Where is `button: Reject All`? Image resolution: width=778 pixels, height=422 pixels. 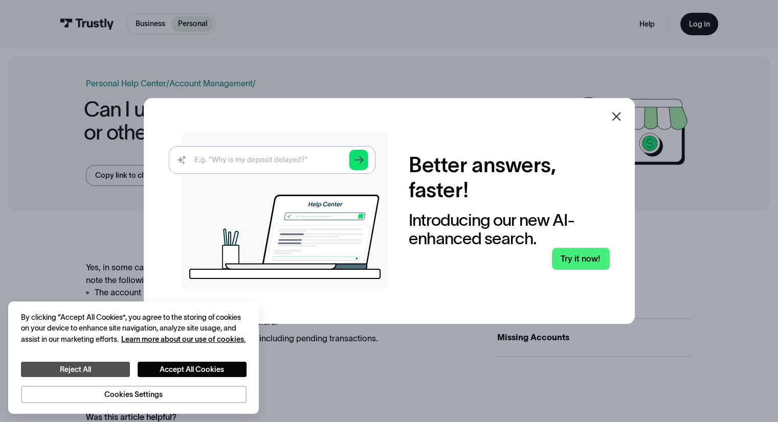 button: Reject All is located at coordinates (75, 370).